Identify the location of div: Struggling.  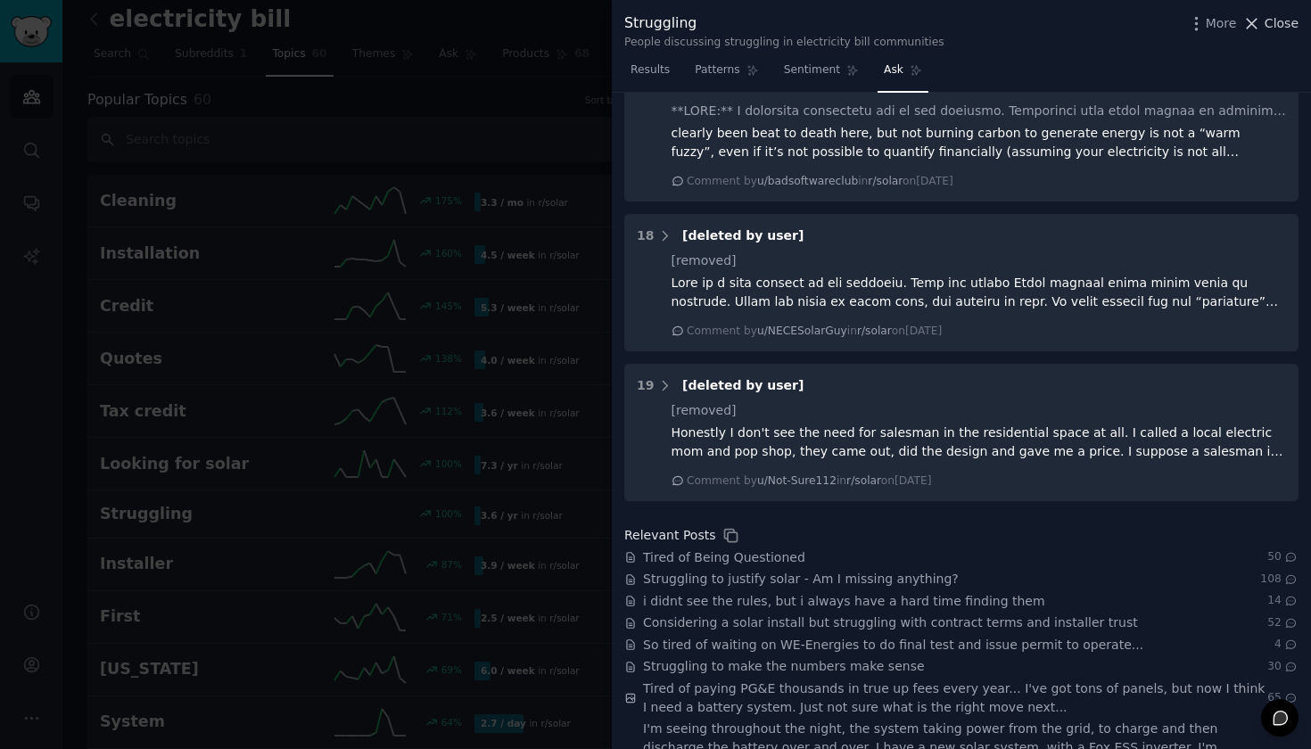
(784, 23).